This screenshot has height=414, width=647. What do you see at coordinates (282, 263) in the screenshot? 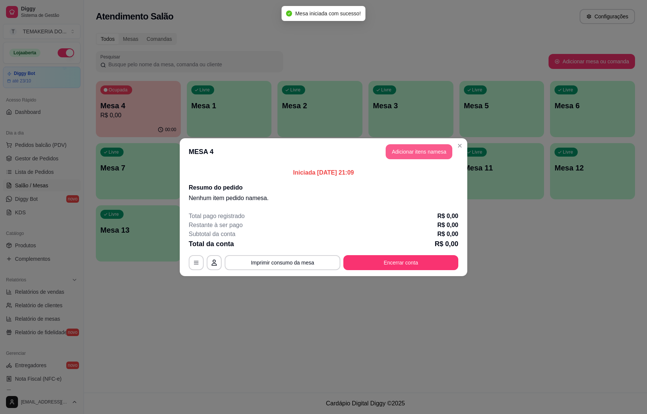
I see `button: Imprimir consumo da mesa` at bounding box center [282, 263].